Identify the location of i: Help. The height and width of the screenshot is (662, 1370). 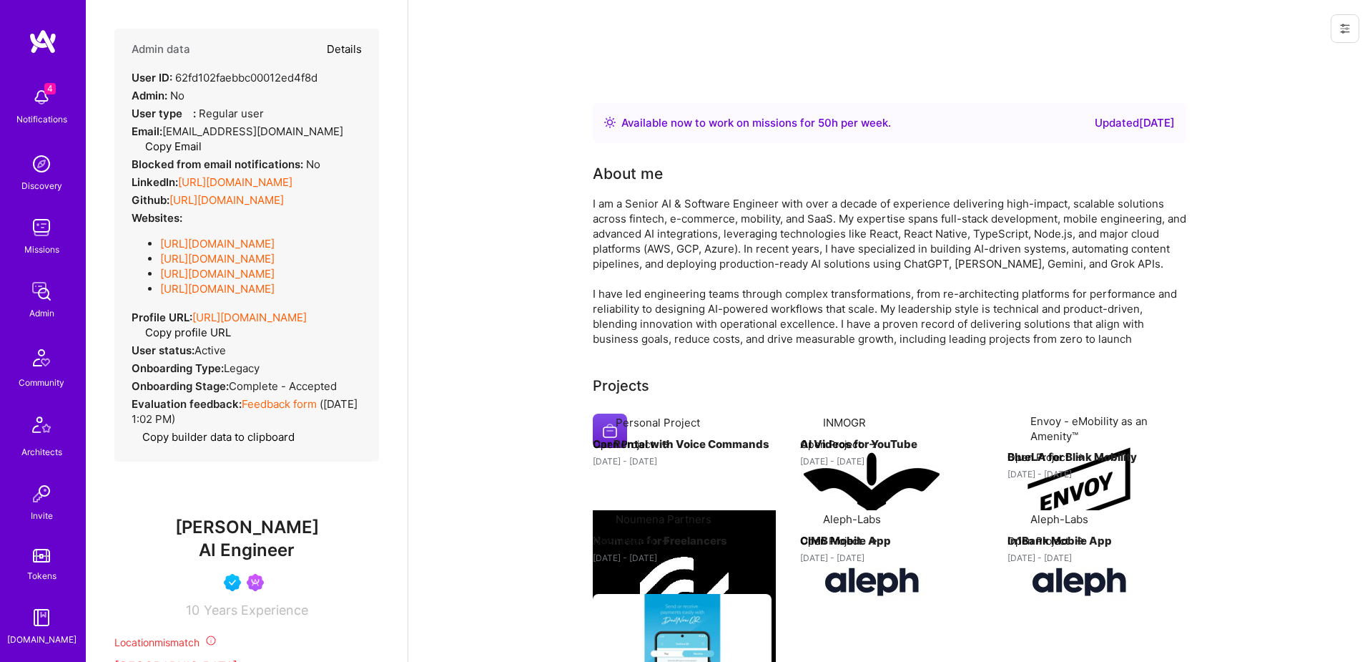
(187, 112).